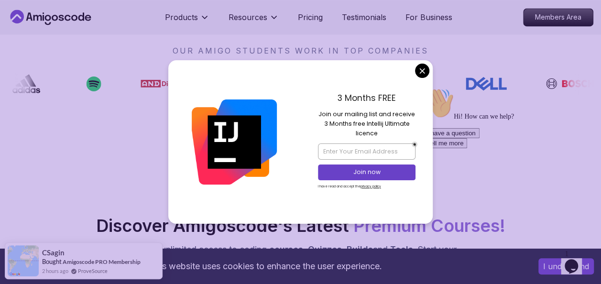 The image size is (601, 284). Describe the element at coordinates (101, 262) in the screenshot. I see `a: Amigoscode PRO Membership` at that location.